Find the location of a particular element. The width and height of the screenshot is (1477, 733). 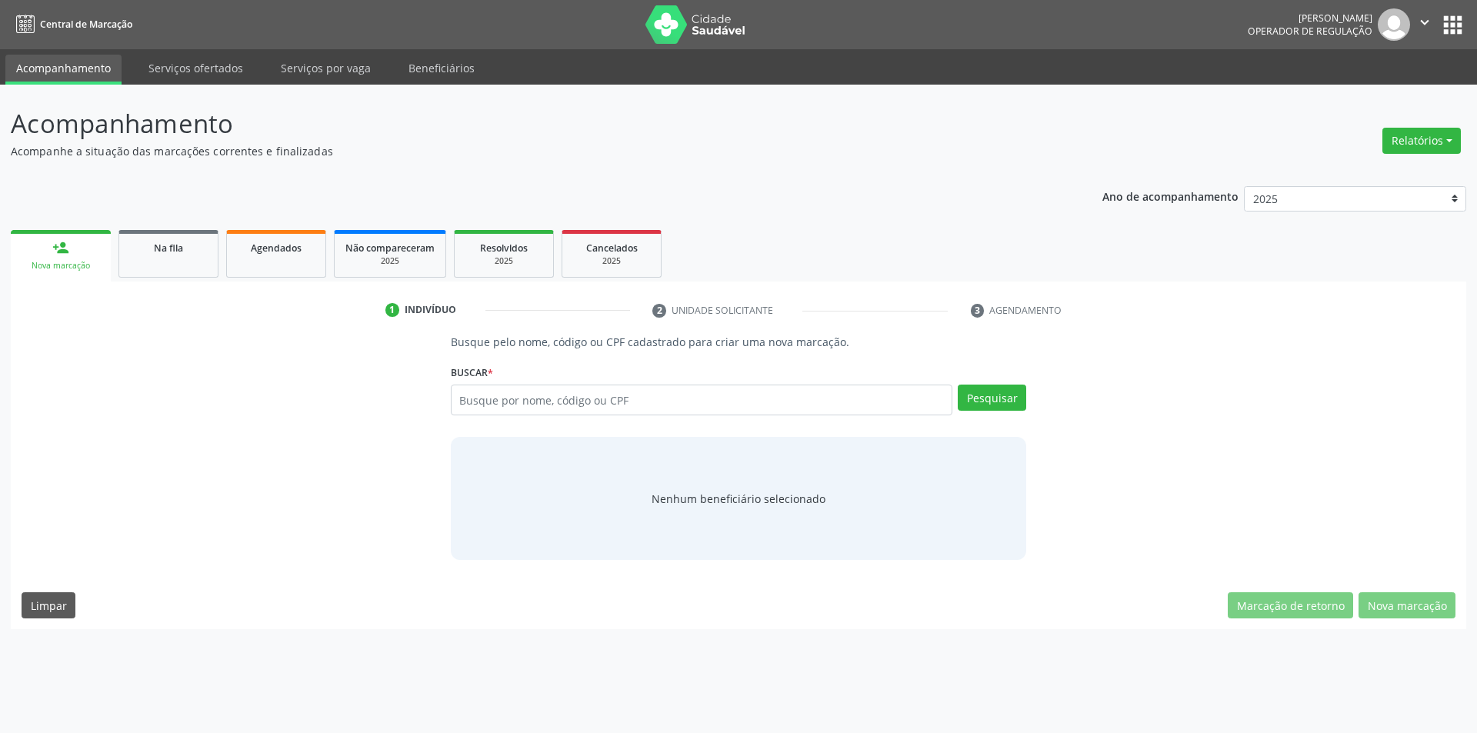

div: person_add is located at coordinates (61, 248).